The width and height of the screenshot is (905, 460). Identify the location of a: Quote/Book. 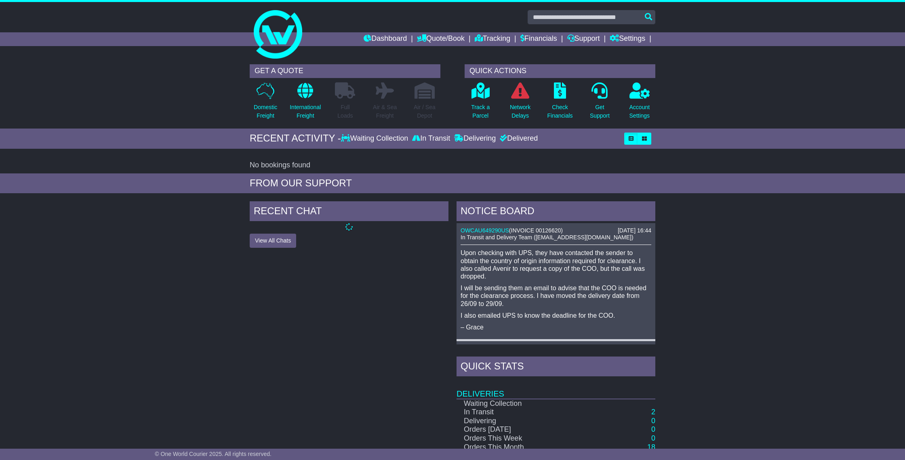
(441, 39).